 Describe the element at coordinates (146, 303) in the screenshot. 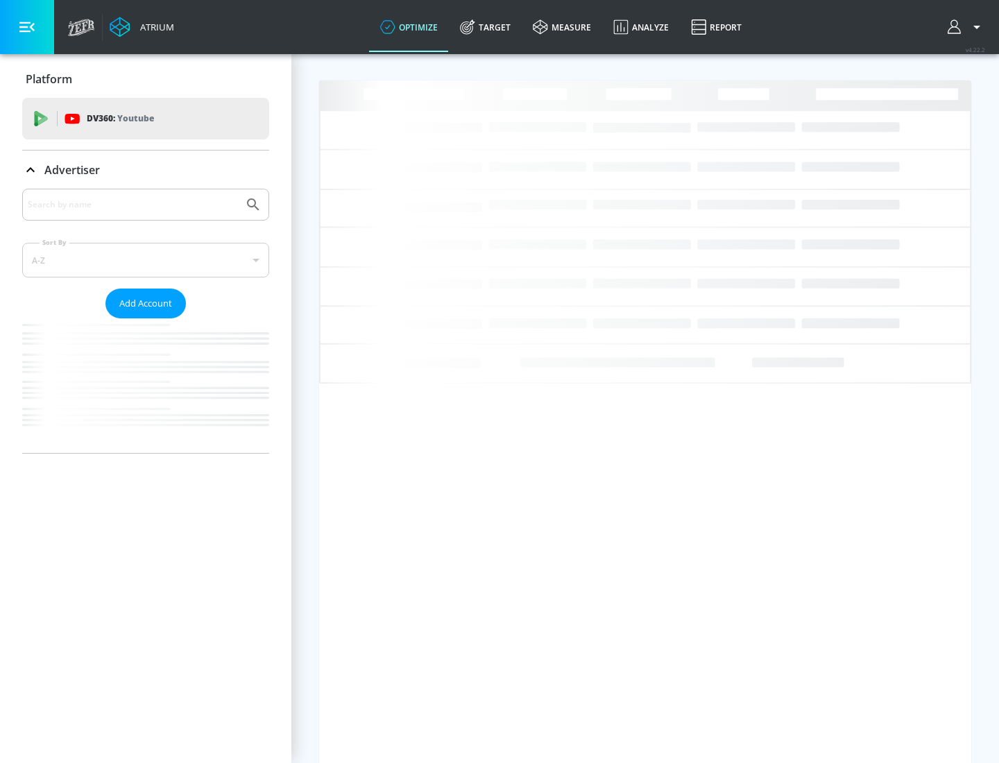

I see `span: Add Account` at that location.